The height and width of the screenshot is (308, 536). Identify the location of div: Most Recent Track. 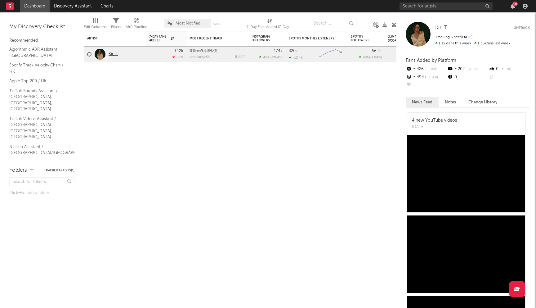
(213, 38).